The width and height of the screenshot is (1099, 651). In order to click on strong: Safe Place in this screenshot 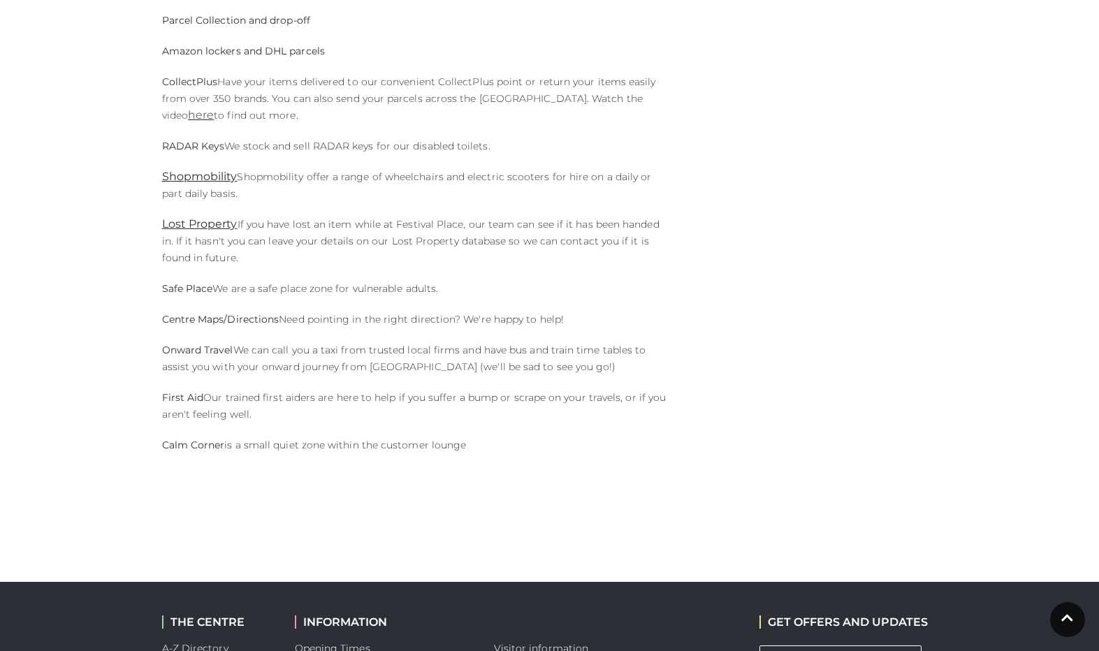, I will do `click(187, 289)`.